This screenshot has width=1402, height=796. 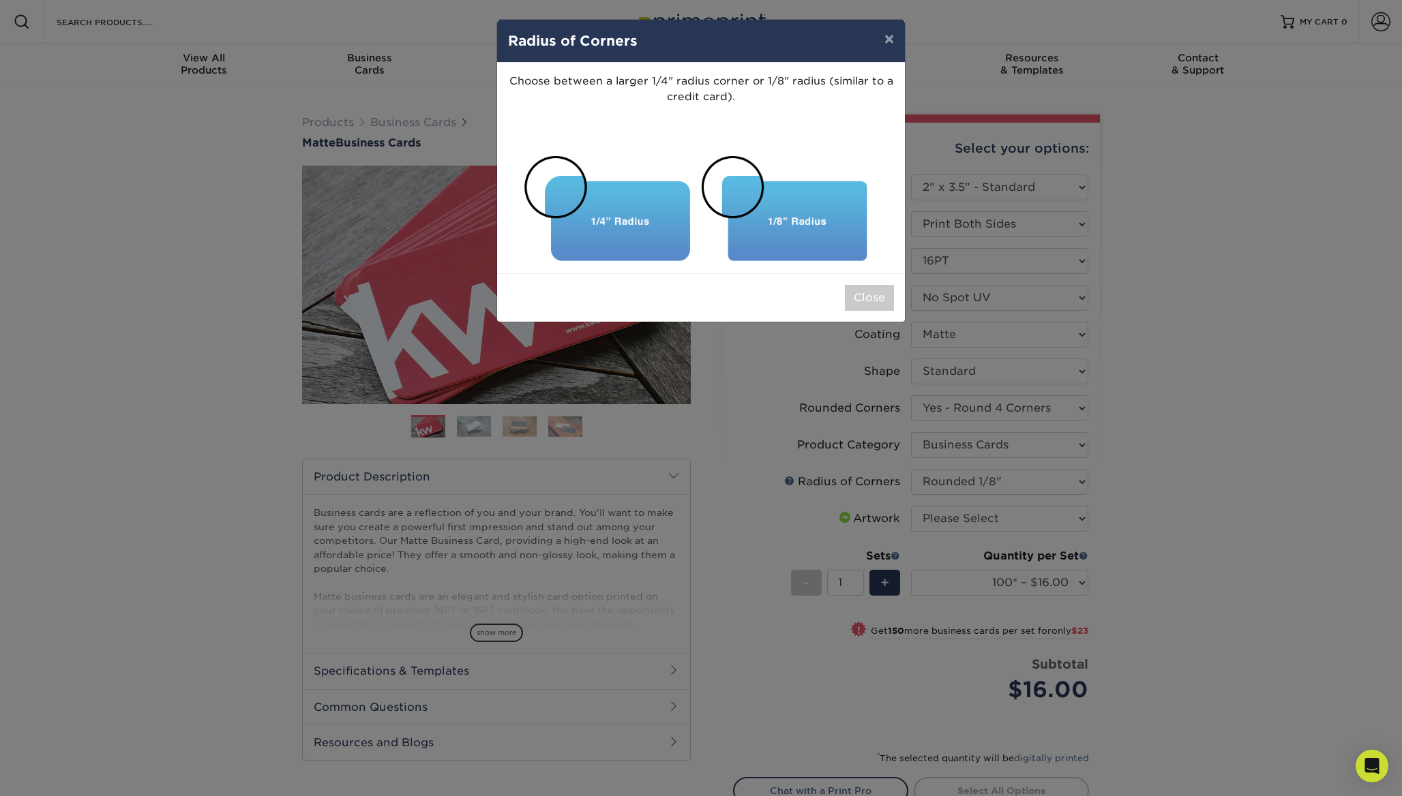 What do you see at coordinates (701, 41) in the screenshot?
I see `h4: Radius of Corners` at bounding box center [701, 41].